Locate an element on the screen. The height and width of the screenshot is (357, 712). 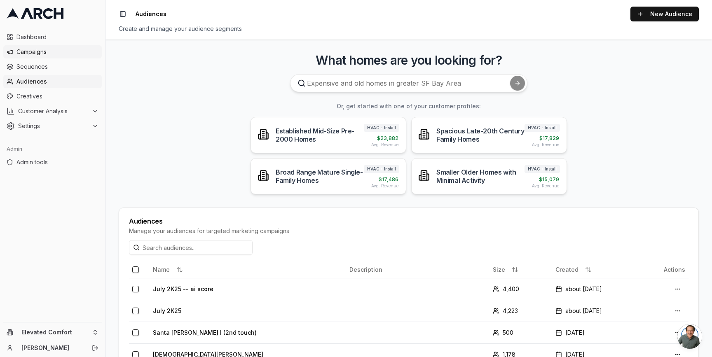
a: Campaigns is located at coordinates (52, 52).